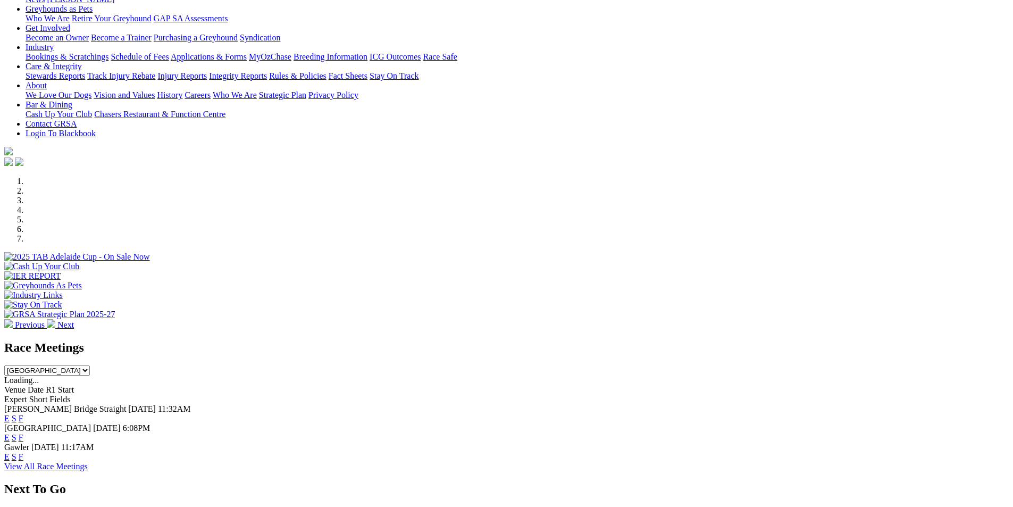 Image resolution: width=1013 pixels, height=507 pixels. What do you see at coordinates (49, 104) in the screenshot?
I see `a: Bar & Dining` at bounding box center [49, 104].